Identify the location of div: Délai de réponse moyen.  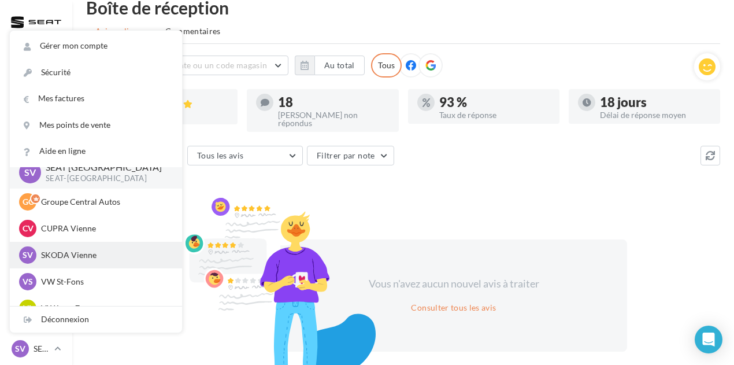
(656, 115).